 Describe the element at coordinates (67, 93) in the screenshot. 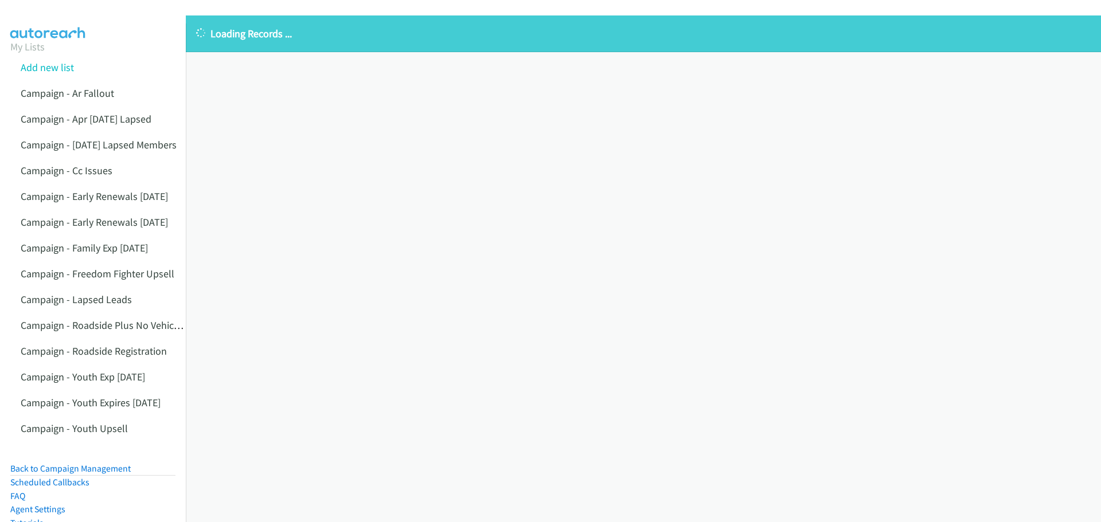

I see `a: Campaign - Ar Fallout` at that location.